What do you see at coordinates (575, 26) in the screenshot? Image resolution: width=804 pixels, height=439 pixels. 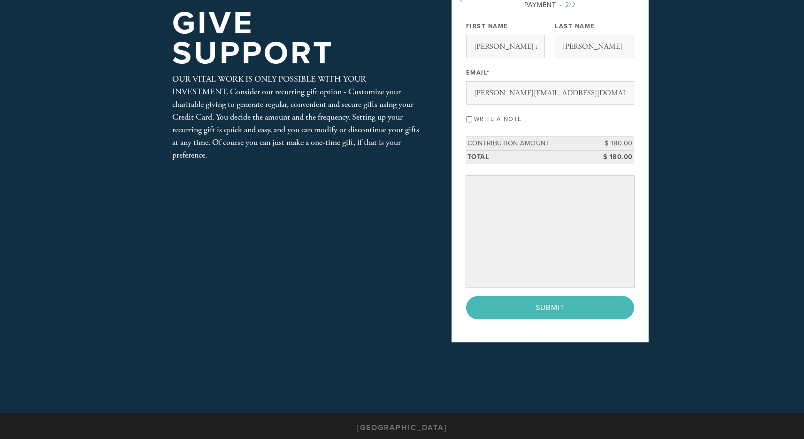 I see `label: Last Name` at bounding box center [575, 26].